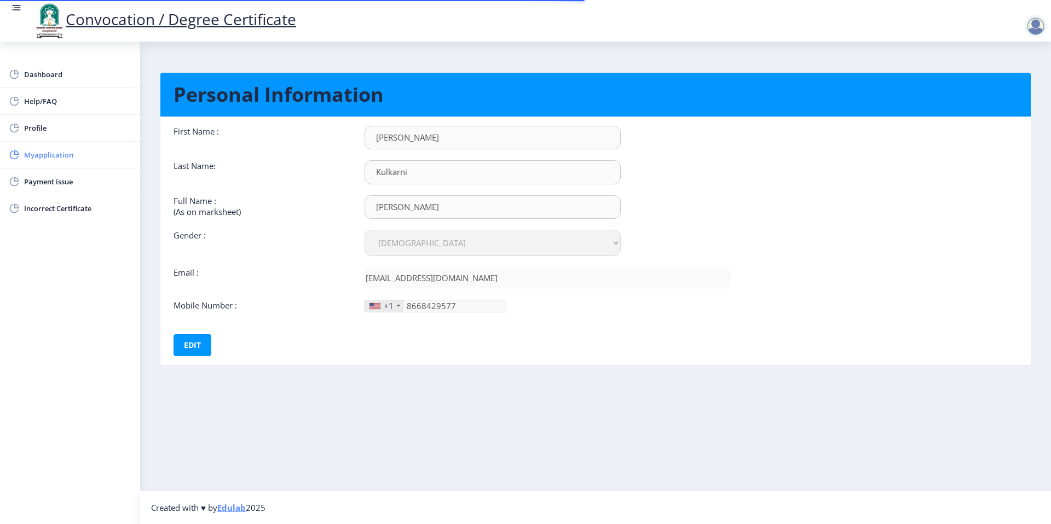  I want to click on a: Convocation / Degree Certificate, so click(164, 19).